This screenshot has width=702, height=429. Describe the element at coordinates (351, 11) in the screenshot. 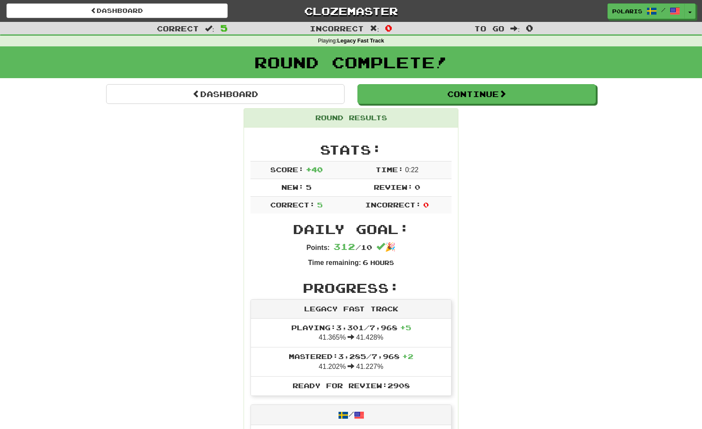

I see `a: Clozemaster` at that location.